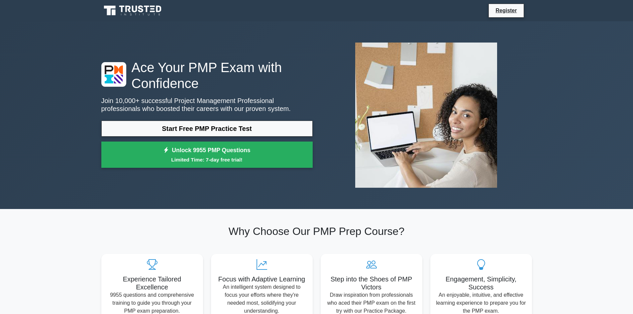  What do you see at coordinates (371, 283) in the screenshot?
I see `h5: Step into the Shoes of PMP Victors` at bounding box center [371, 283].